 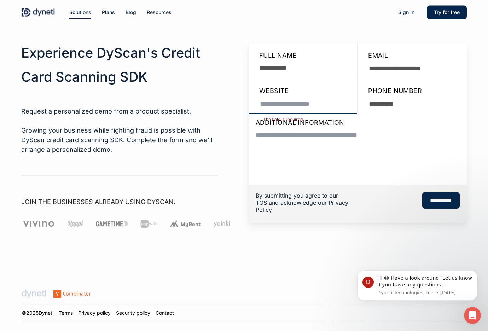 What do you see at coordinates (71, 26) in the screenshot?
I see `div: message notification from Dyneti Technologies, Inc., 6d ago. Hi 😀­­­­ Have a look around! Let us ...` at bounding box center [71, 26].